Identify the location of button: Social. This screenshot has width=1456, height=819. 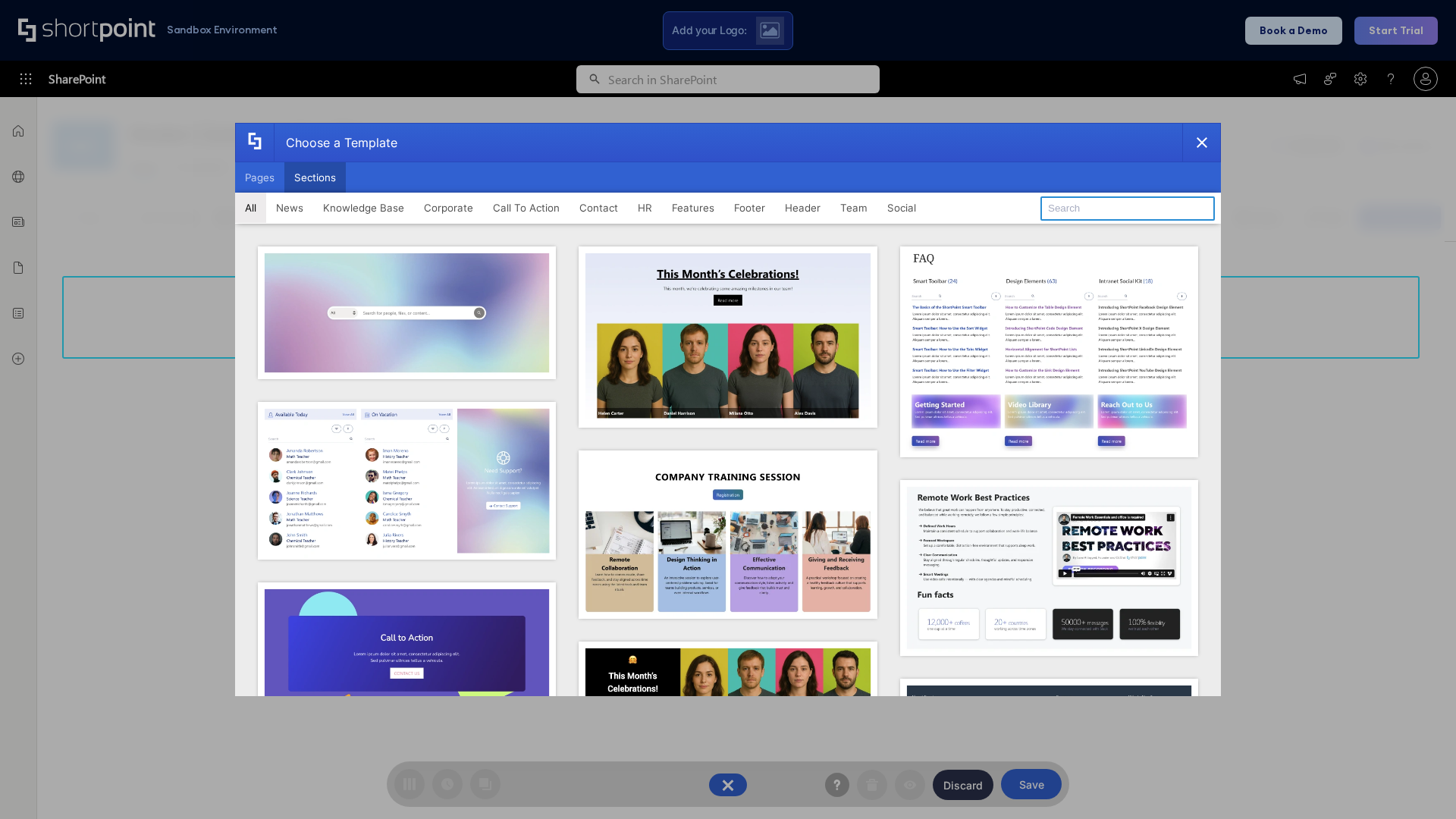
(901, 208).